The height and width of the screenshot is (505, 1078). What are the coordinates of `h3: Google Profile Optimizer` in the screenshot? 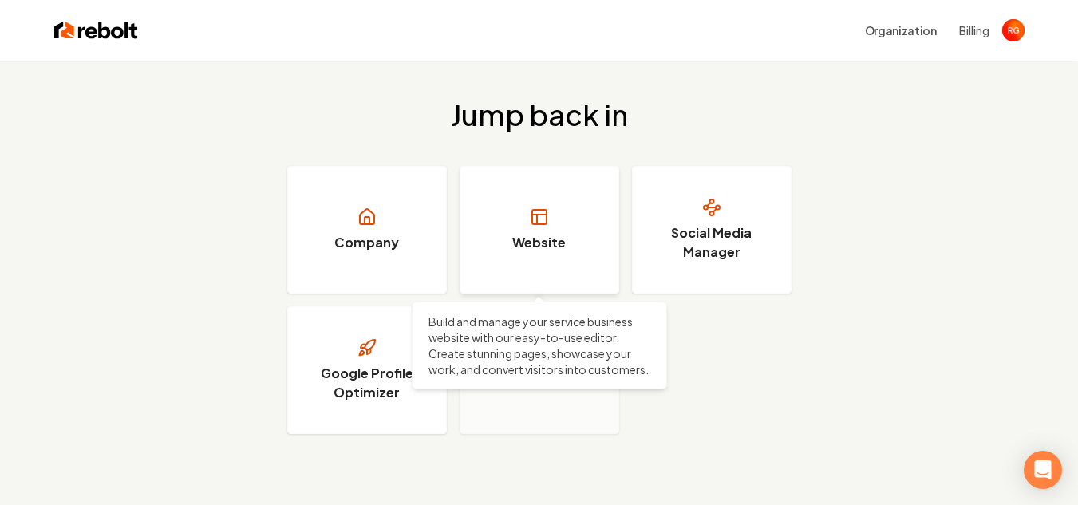 It's located at (367, 383).